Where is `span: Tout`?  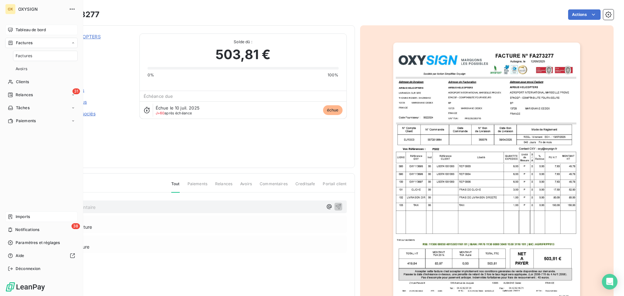
span: Tout is located at coordinates (176, 187).